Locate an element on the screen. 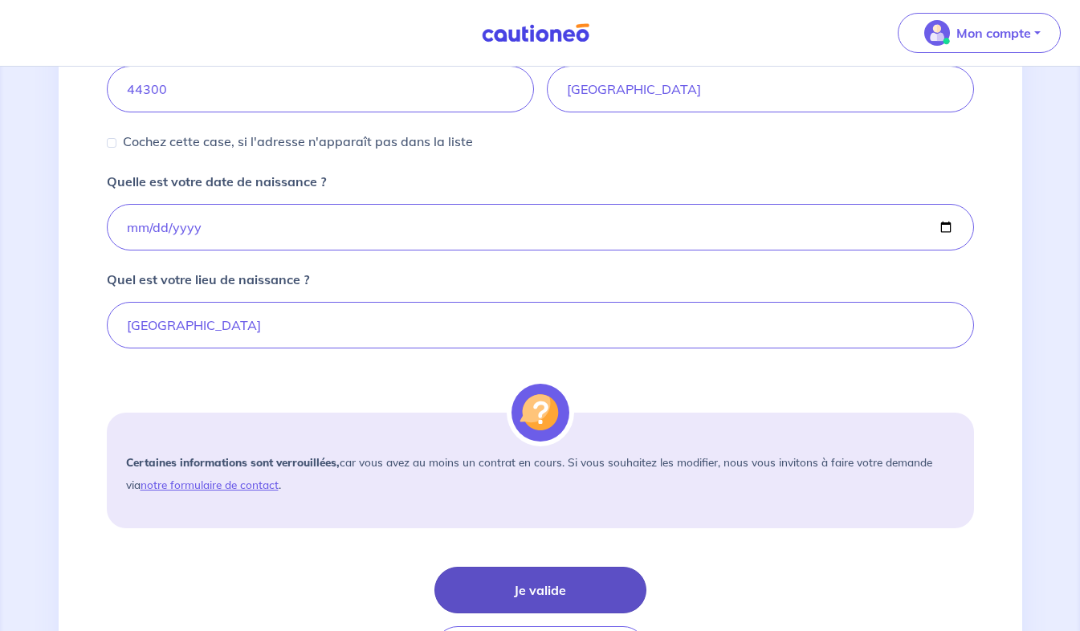  input: Ex: Lille is located at coordinates (760, 89).